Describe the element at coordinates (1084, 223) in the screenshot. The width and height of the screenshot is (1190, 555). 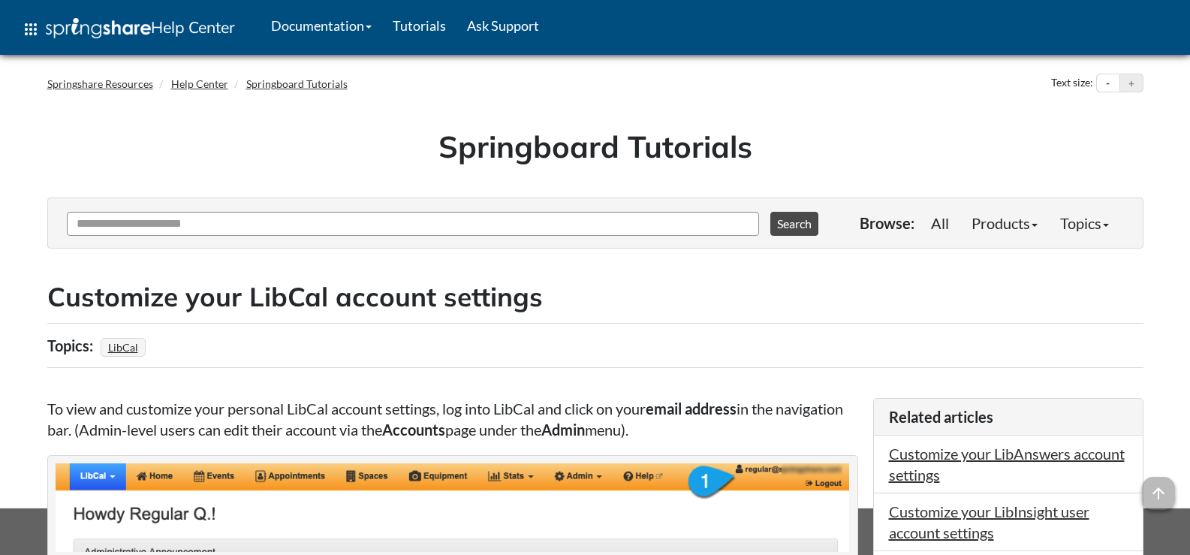
I see `a: Topics` at that location.